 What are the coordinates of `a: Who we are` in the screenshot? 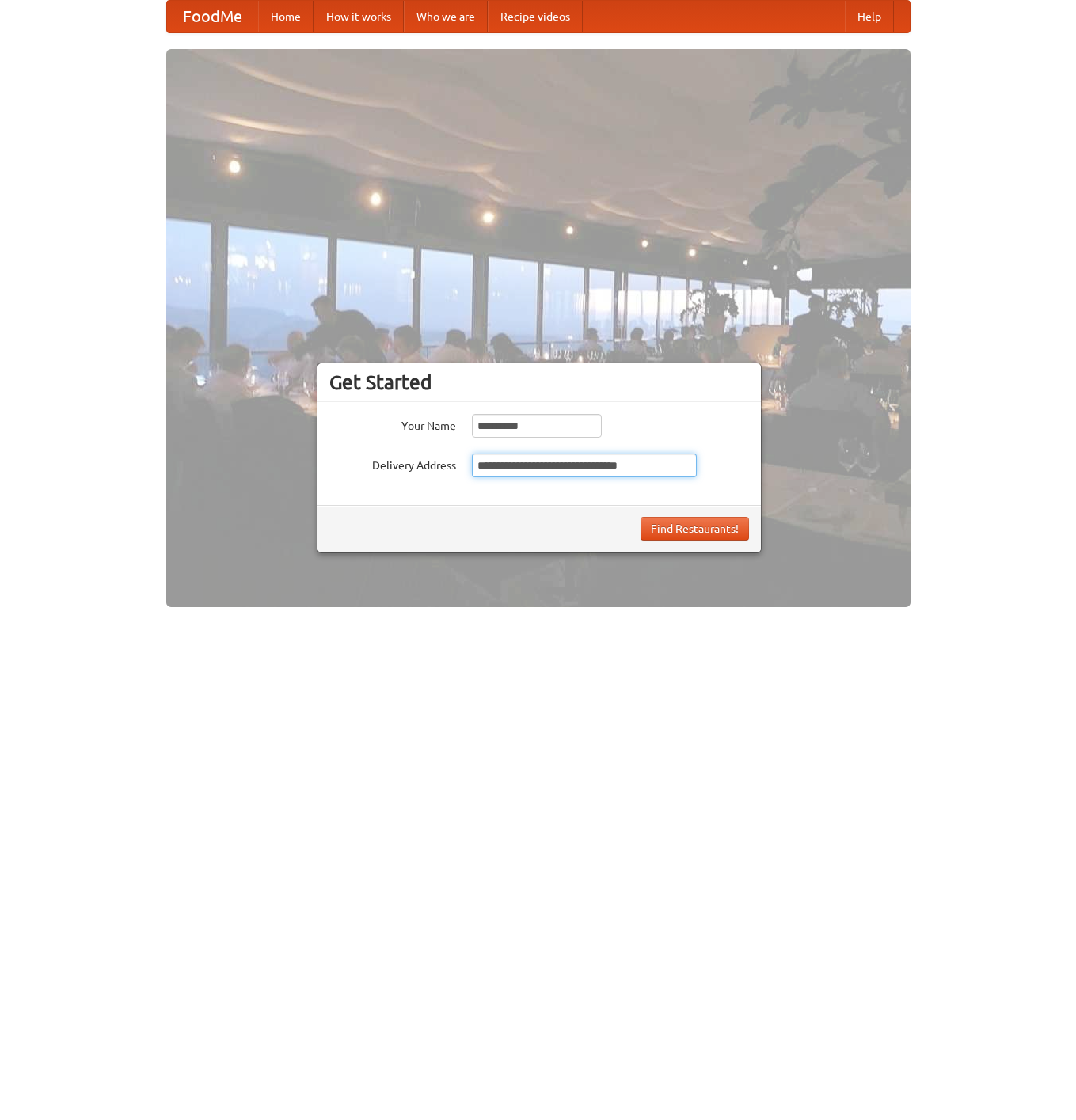 It's located at (446, 16).